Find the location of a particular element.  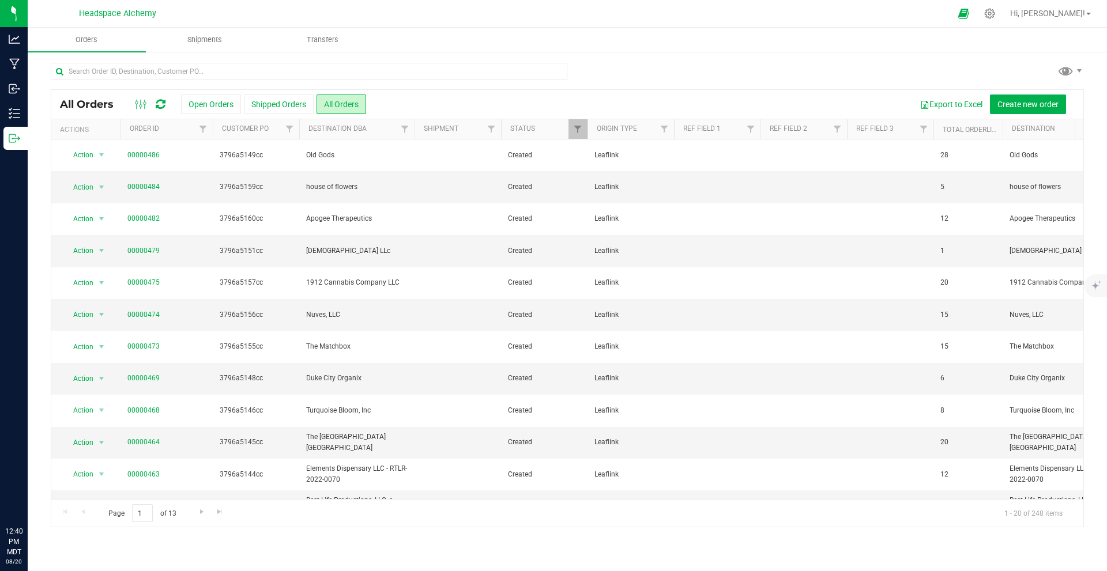

inline-svg: Analytics is located at coordinates (14, 39).